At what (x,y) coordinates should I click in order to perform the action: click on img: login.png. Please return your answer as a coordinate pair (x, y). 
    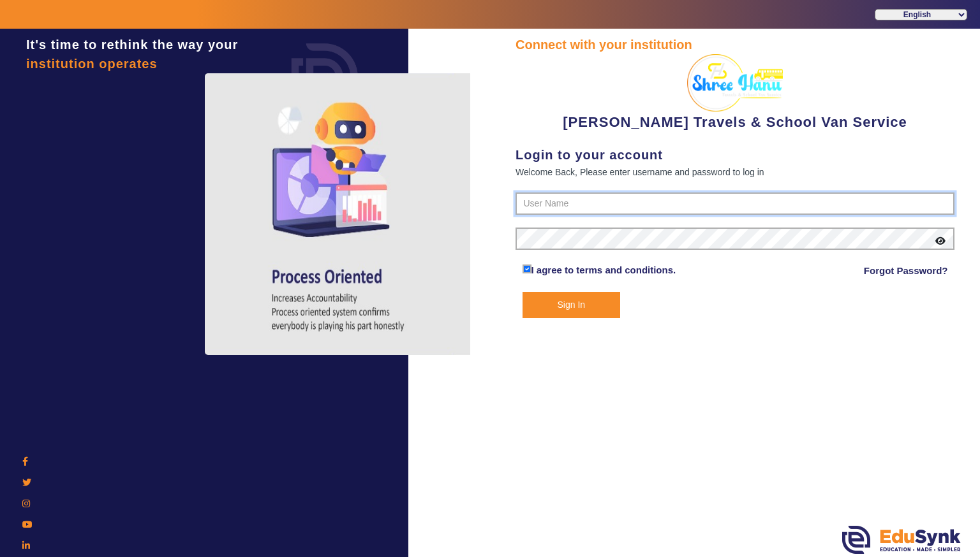
    Looking at the image, I should click on (325, 77).